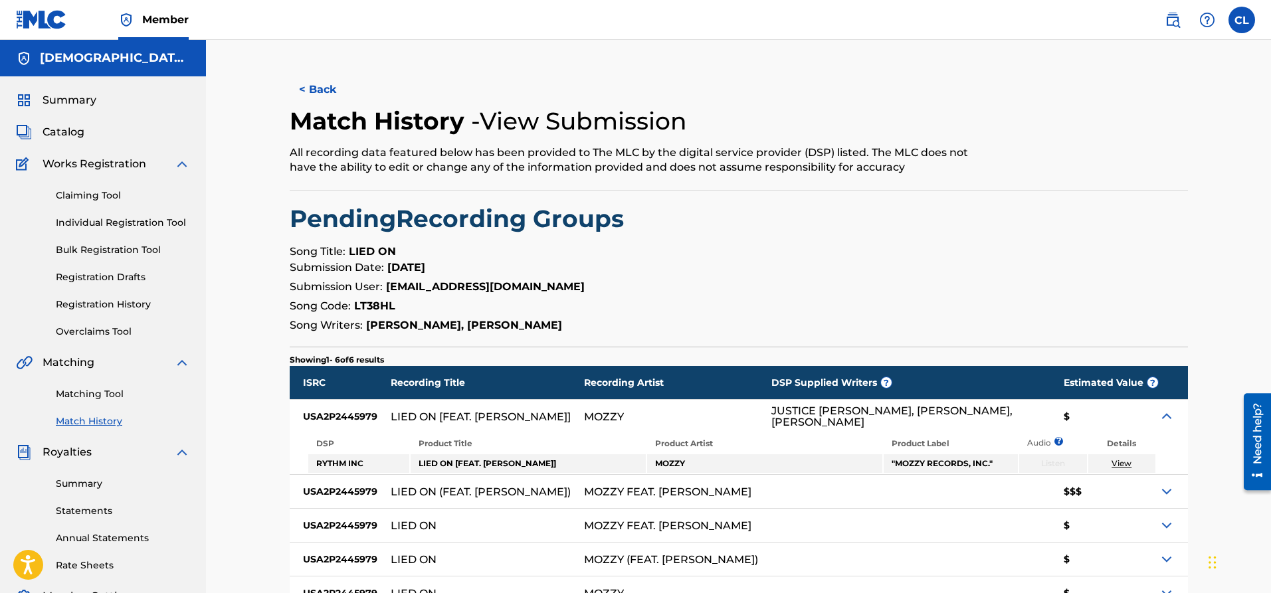 This screenshot has height=593, width=1271. Describe the element at coordinates (329, 90) in the screenshot. I see `button: < Back` at that location.